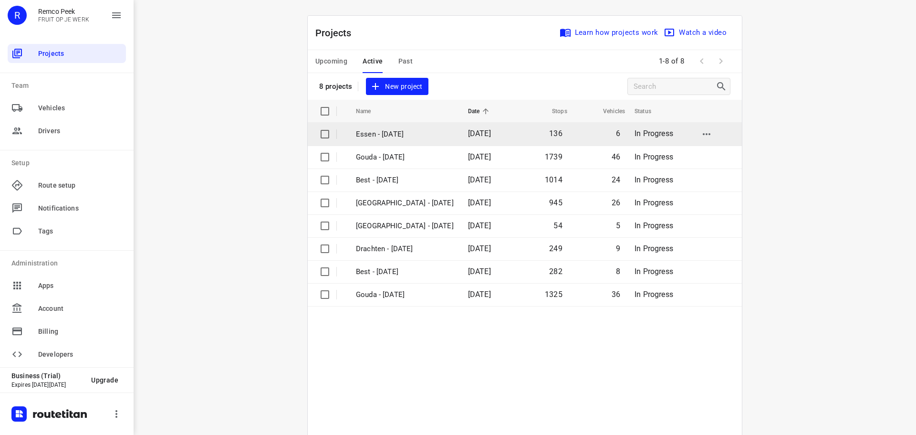 This screenshot has width=916, height=435. What do you see at coordinates (67, 53) in the screenshot?
I see `div: Projects` at bounding box center [67, 53].